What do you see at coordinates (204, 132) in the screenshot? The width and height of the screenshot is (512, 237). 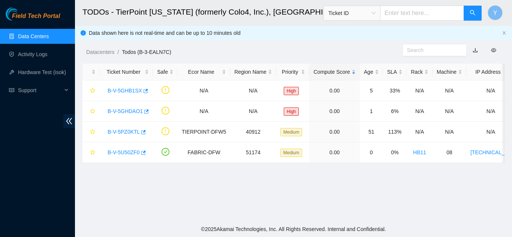 I see `td: TIERPOINT-DFW5` at bounding box center [204, 132].